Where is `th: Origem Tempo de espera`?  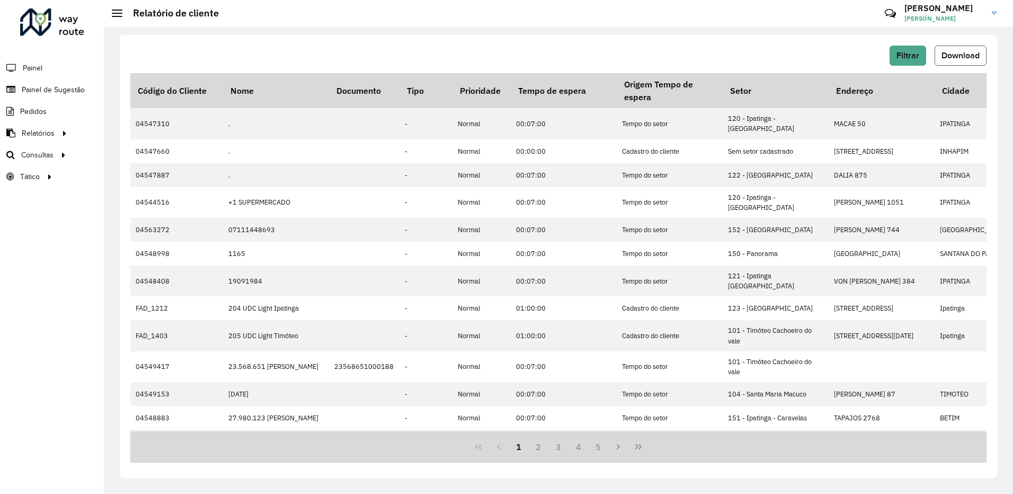 th: Origem Tempo de espera is located at coordinates (669, 91).